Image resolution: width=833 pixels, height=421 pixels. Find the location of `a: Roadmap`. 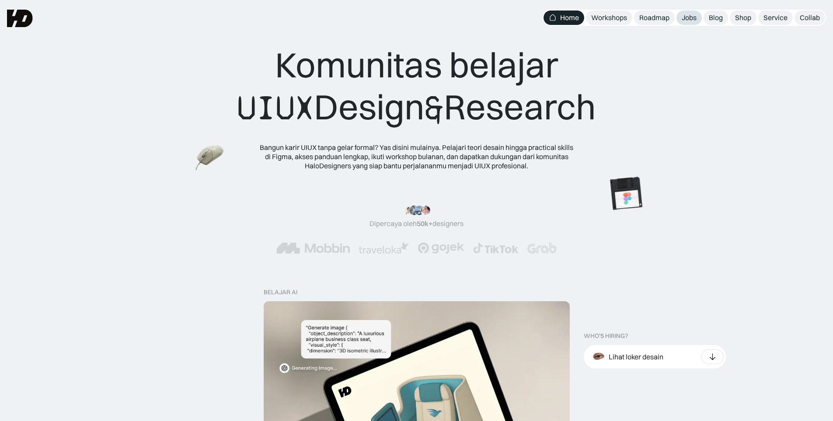

a: Roadmap is located at coordinates (654, 17).